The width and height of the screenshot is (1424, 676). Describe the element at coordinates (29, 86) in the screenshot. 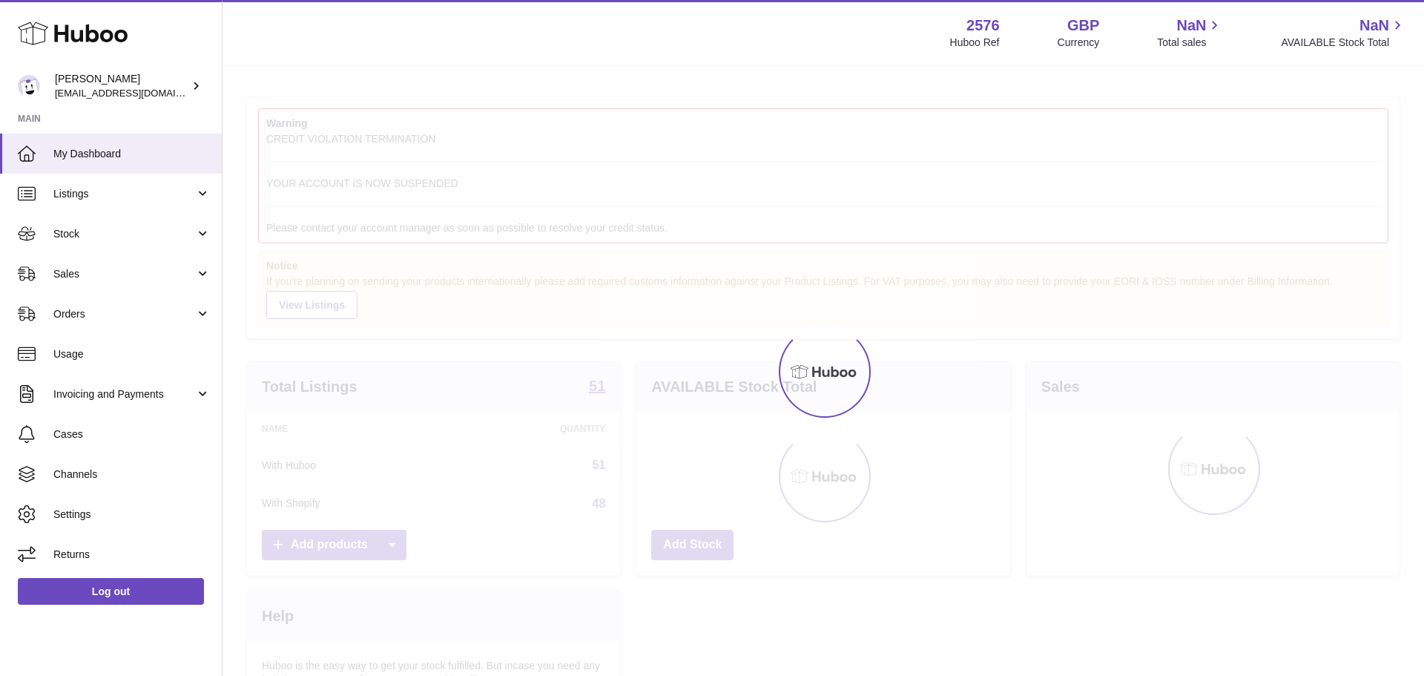

I see `img: internalAdmin-2576@internal.huboo.com` at that location.